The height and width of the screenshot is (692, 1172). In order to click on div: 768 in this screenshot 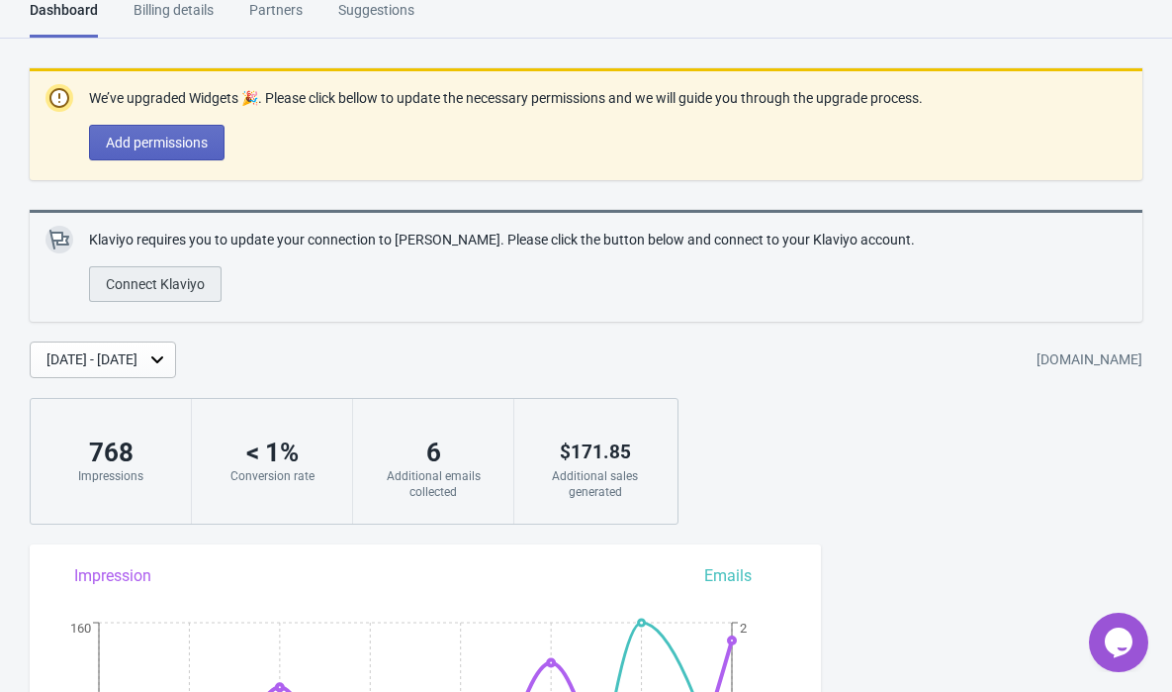, I will do `click(111, 452)`.